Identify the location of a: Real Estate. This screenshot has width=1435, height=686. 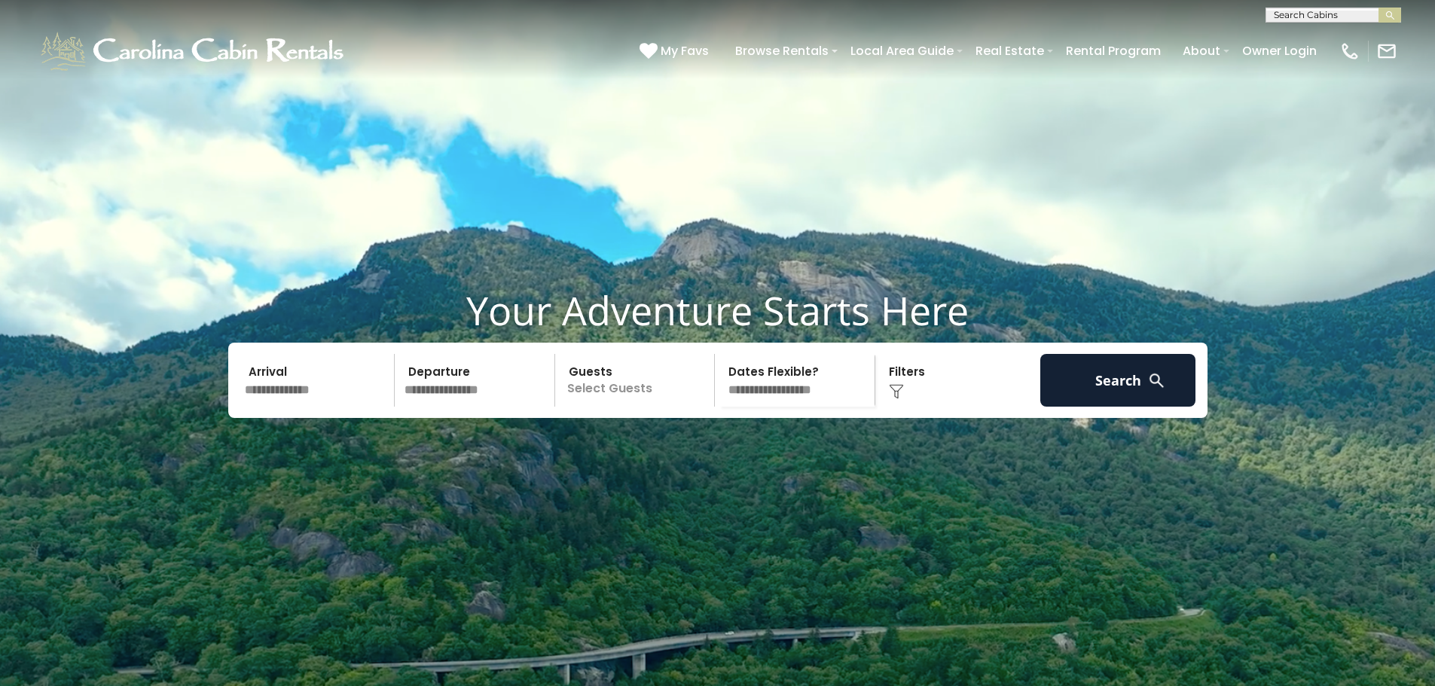
(1009, 50).